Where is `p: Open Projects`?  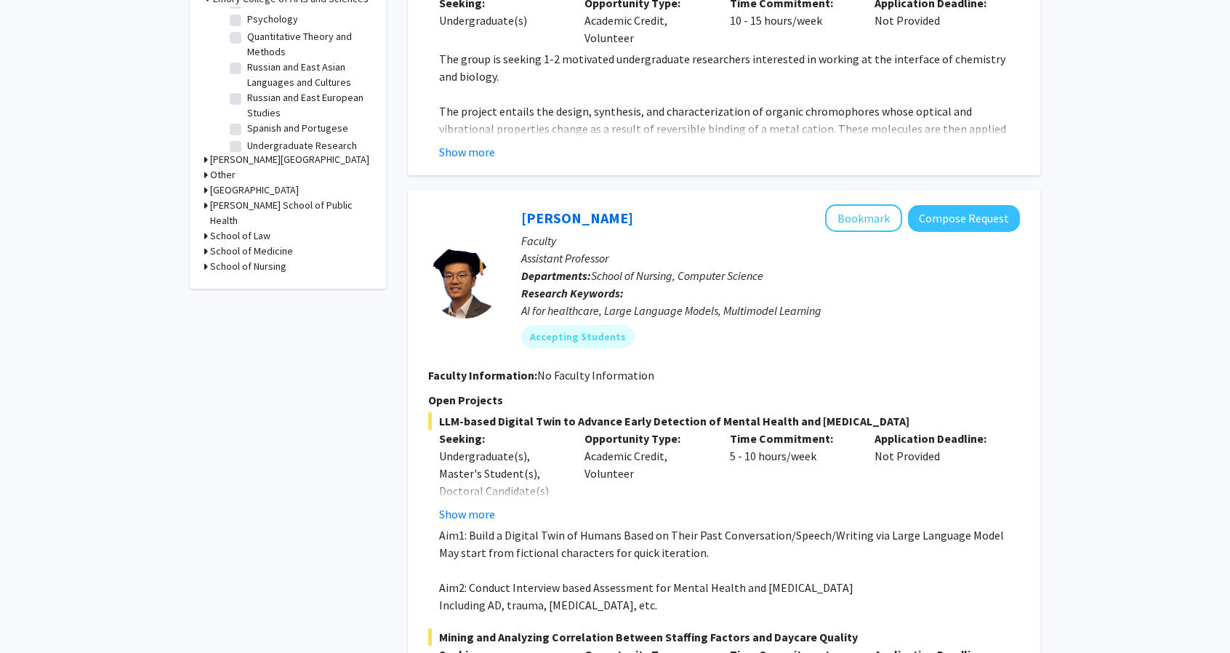 p: Open Projects is located at coordinates (724, 400).